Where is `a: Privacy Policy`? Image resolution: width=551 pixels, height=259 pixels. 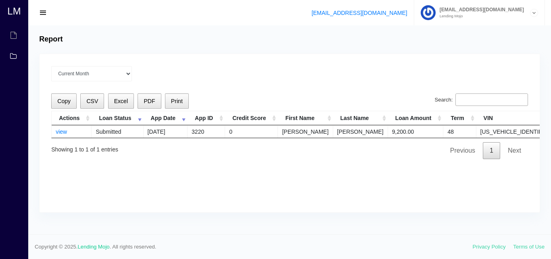
a: Privacy Policy is located at coordinates (490, 247).